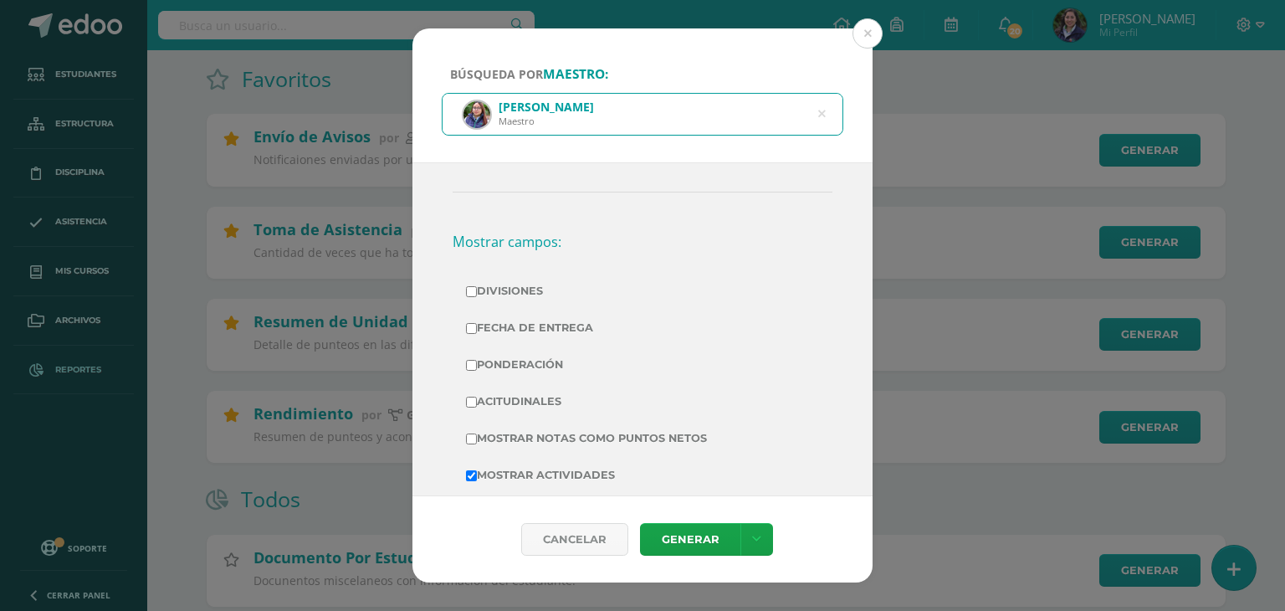  Describe the element at coordinates (529, 74) in the screenshot. I see `span: Búsqueda por` at that location.